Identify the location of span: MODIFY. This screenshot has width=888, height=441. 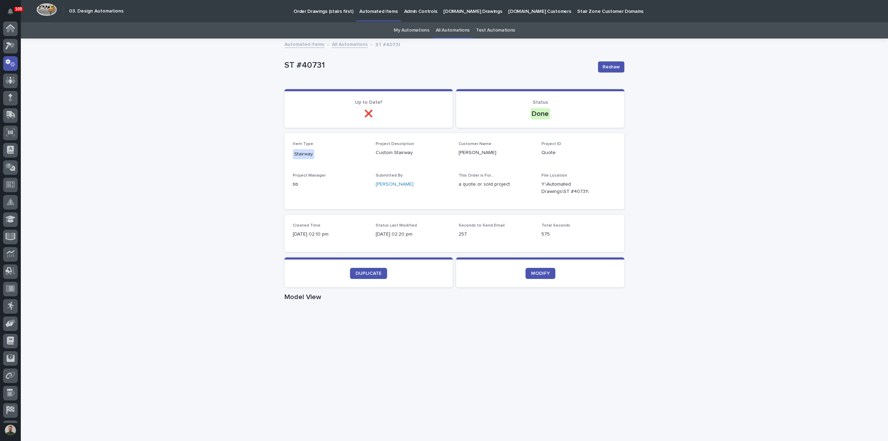
(540, 273).